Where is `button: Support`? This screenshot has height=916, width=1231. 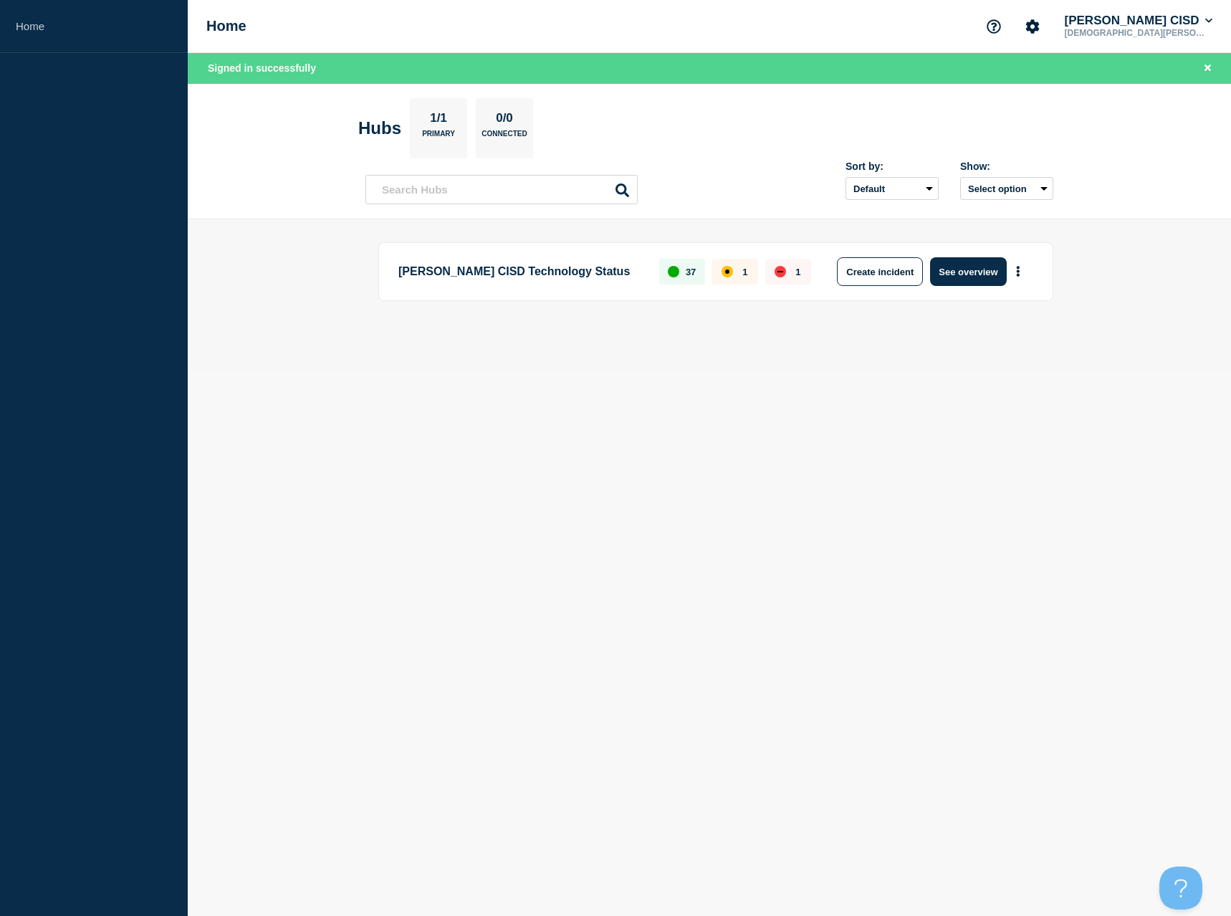
button: Support is located at coordinates (994, 27).